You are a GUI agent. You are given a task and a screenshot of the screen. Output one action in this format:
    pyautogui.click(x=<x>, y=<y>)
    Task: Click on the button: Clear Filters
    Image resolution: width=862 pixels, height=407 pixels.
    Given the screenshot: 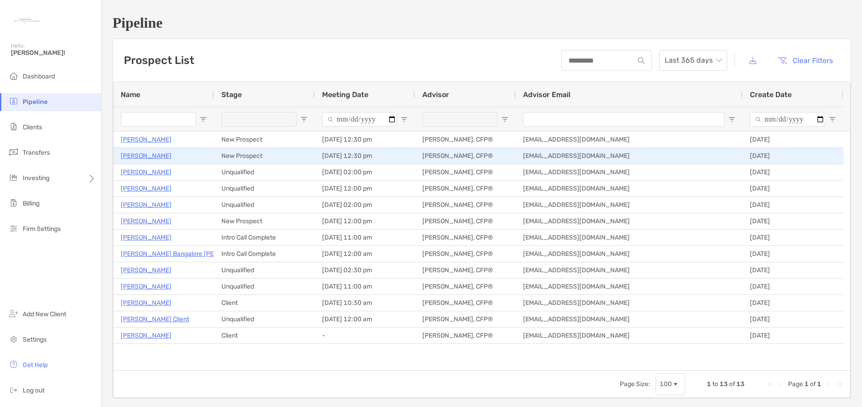 What is the action you would take?
    pyautogui.click(x=805, y=60)
    